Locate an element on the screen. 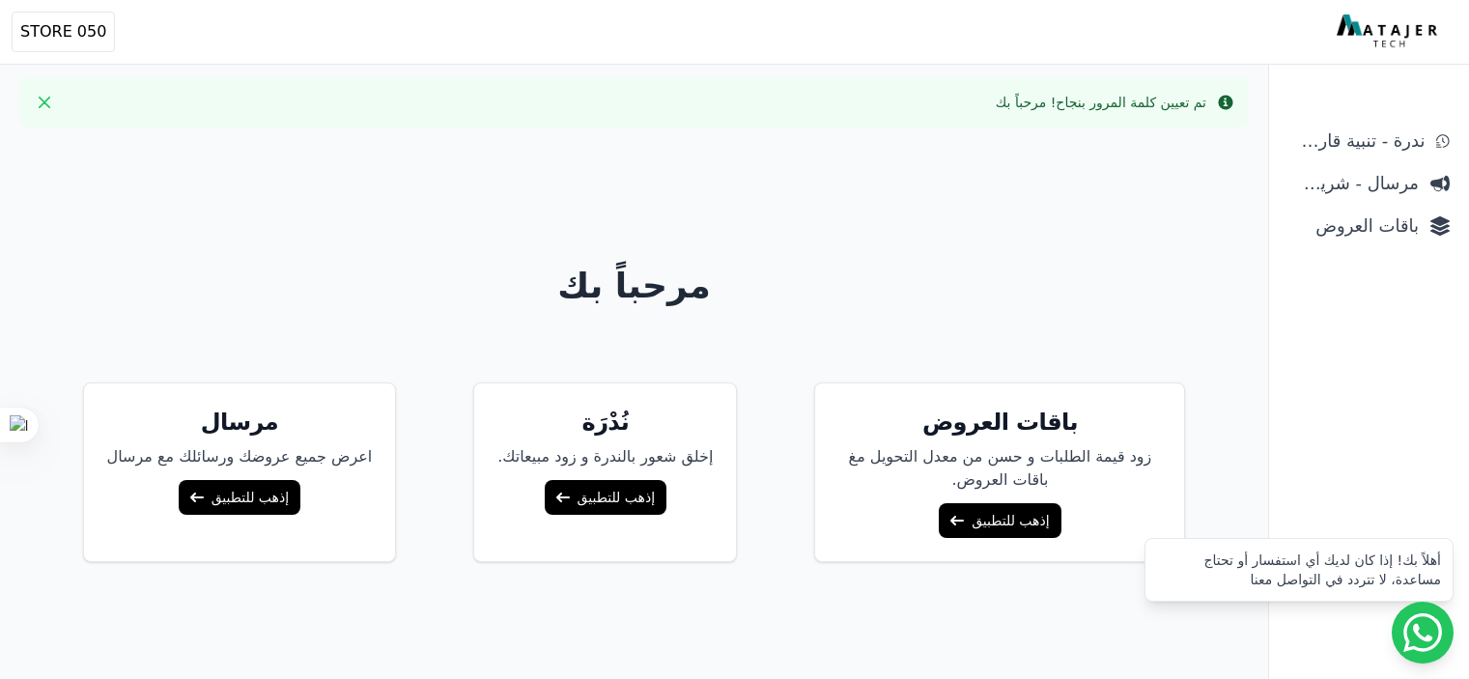 The height and width of the screenshot is (679, 1469). p: زود قيمة الطلبات و حسن من معدل التحويل مغ باقات العروض. is located at coordinates (1000, 468).